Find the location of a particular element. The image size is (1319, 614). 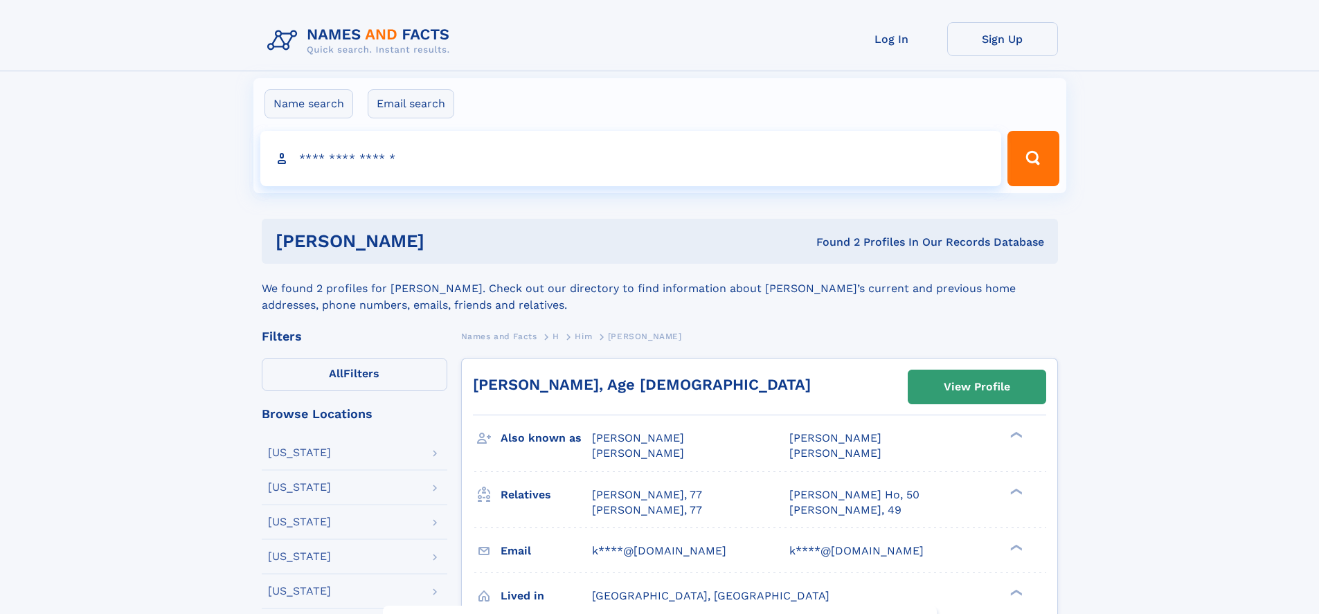

span: All is located at coordinates (336, 373).